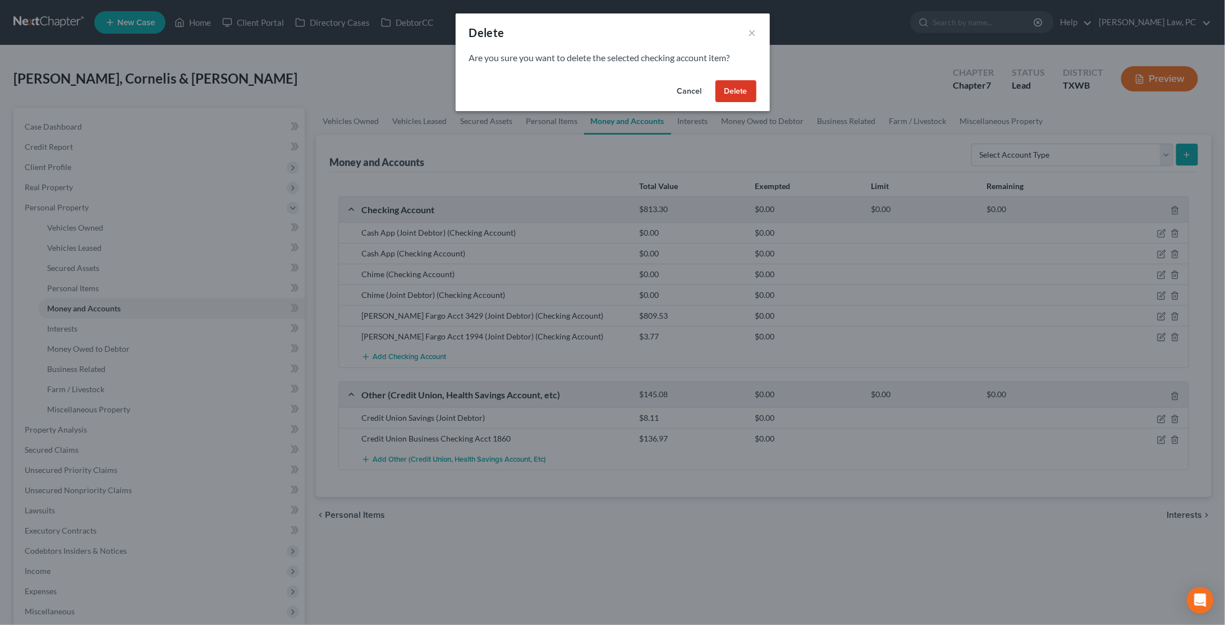  What do you see at coordinates (690, 91) in the screenshot?
I see `button: Cancel` at bounding box center [690, 91].